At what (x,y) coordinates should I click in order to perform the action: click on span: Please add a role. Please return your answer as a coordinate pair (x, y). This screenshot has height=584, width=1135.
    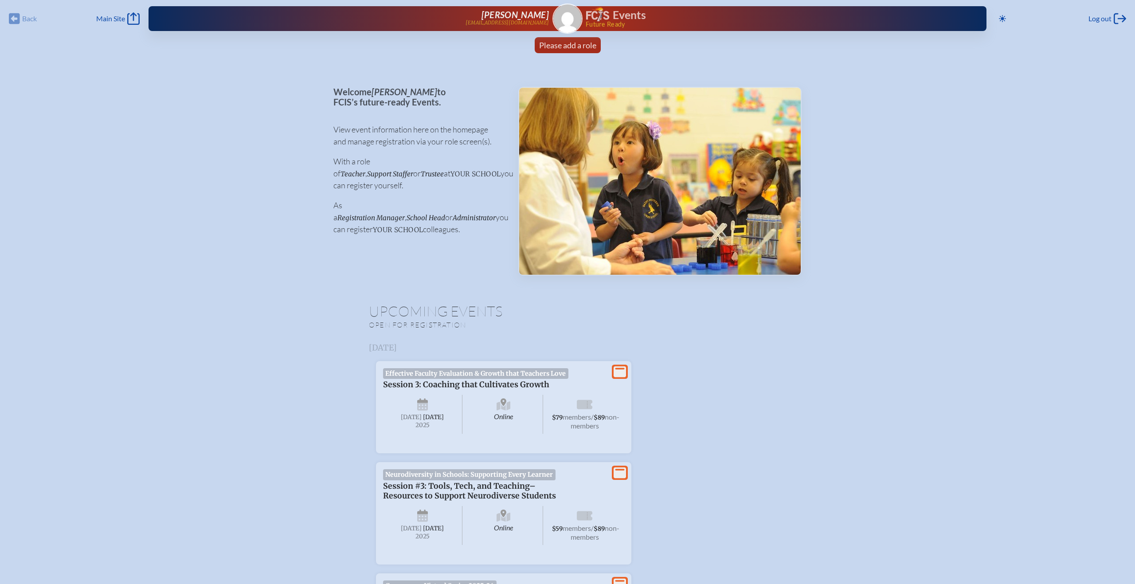
    Looking at the image, I should click on (568, 45).